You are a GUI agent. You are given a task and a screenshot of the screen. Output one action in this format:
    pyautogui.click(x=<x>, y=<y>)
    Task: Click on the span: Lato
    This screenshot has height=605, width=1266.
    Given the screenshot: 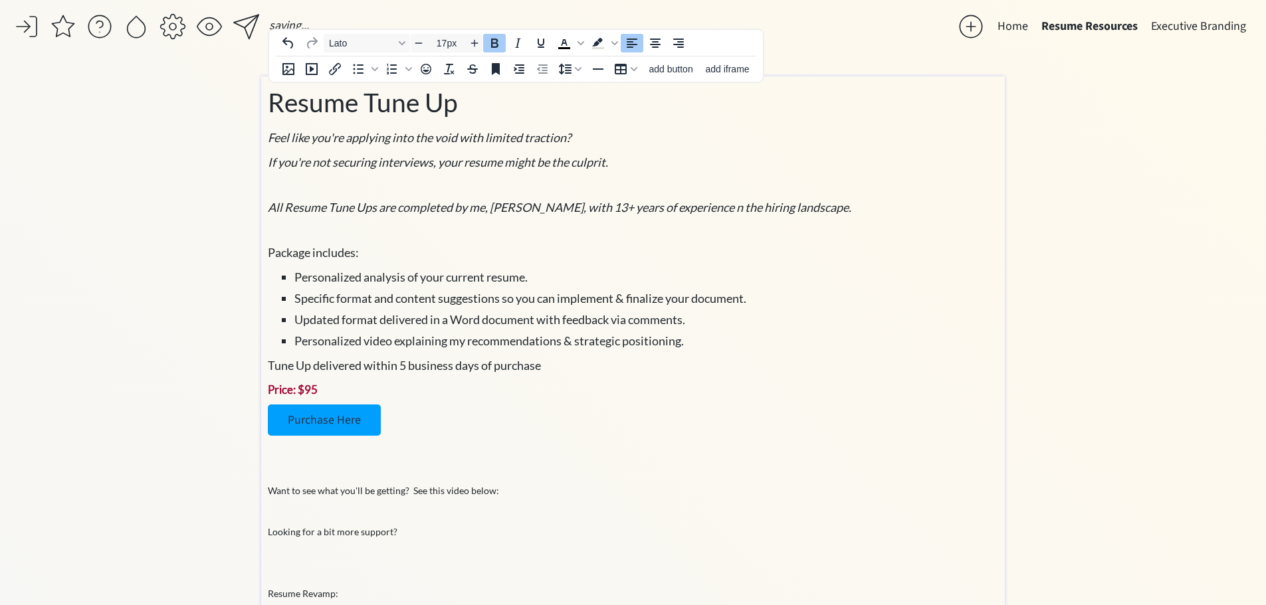 What is the action you would take?
    pyautogui.click(x=361, y=43)
    